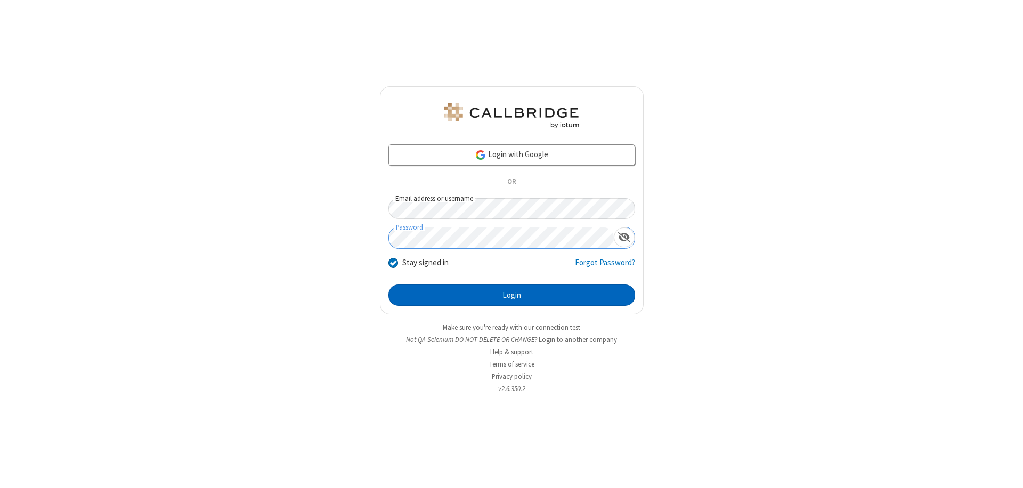  What do you see at coordinates (511, 208) in the screenshot?
I see `input: Email address or username` at bounding box center [511, 208].